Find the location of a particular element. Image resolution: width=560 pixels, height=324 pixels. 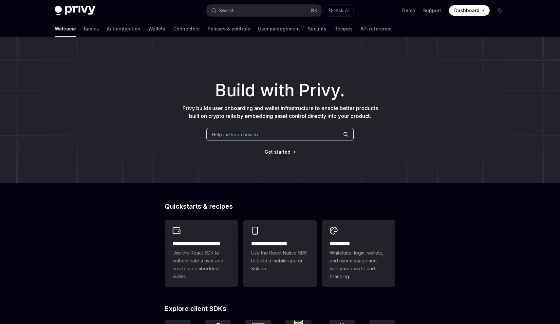

a: API reference is located at coordinates (376, 29).